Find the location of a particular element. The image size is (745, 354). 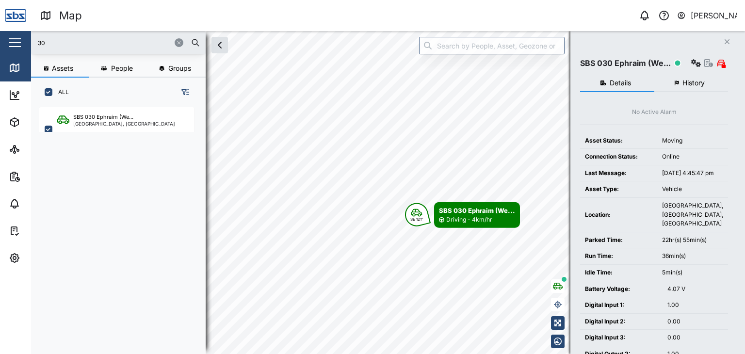

input: Search by People, Asset, Geozone or Place is located at coordinates (492, 46).